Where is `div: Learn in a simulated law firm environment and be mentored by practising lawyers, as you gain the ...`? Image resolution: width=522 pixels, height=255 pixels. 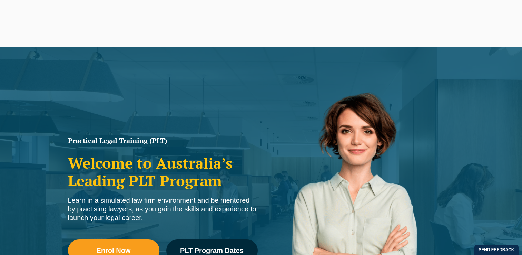
div: Learn in a simulated law firm environment and be mentored by practising lawyers, as you gain the ... is located at coordinates (163, 209).